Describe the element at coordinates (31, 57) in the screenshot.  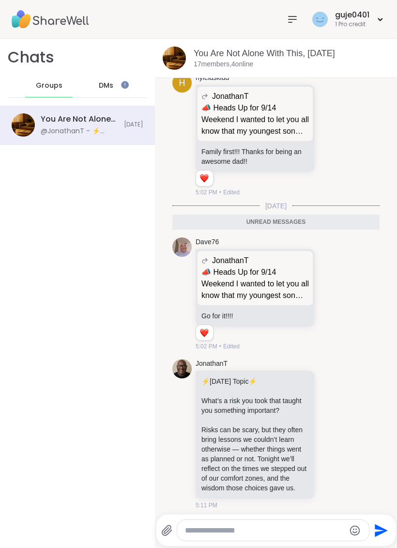
I see `h1: Chats` at that location.